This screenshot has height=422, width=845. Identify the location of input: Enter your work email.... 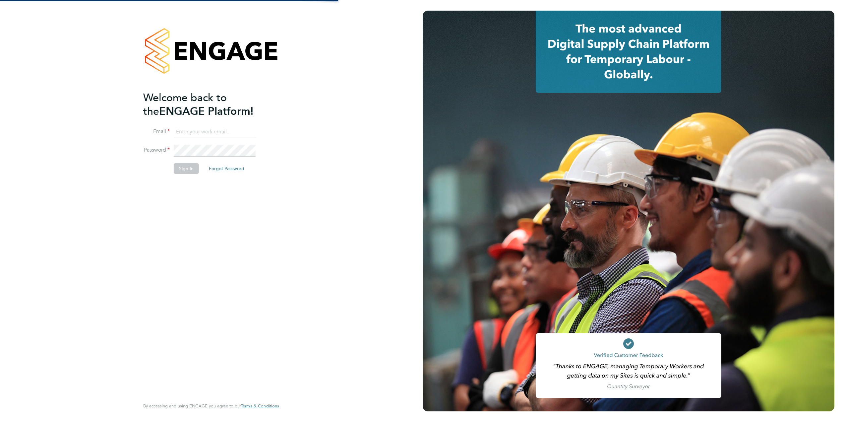
(215, 132).